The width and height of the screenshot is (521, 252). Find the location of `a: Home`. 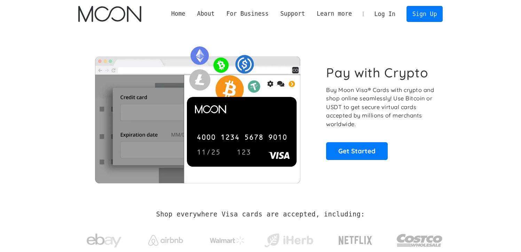

a: Home is located at coordinates (178, 14).